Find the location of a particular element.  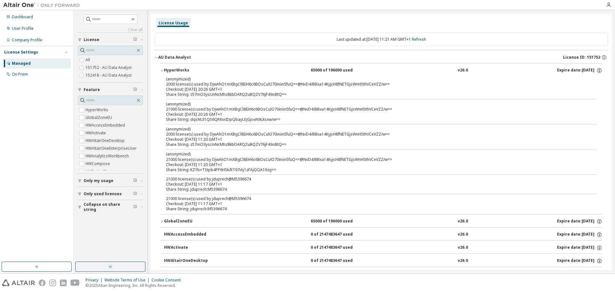

img: linkedin.svg is located at coordinates (63, 282).